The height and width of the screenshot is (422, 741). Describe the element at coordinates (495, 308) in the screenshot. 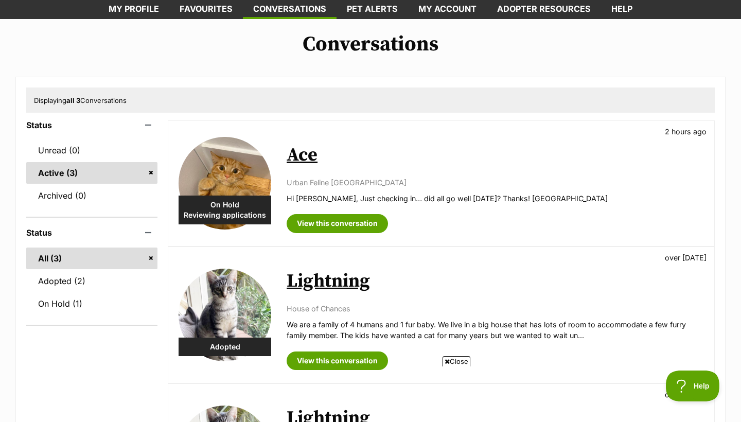

I see `p: House of Chances` at that location.